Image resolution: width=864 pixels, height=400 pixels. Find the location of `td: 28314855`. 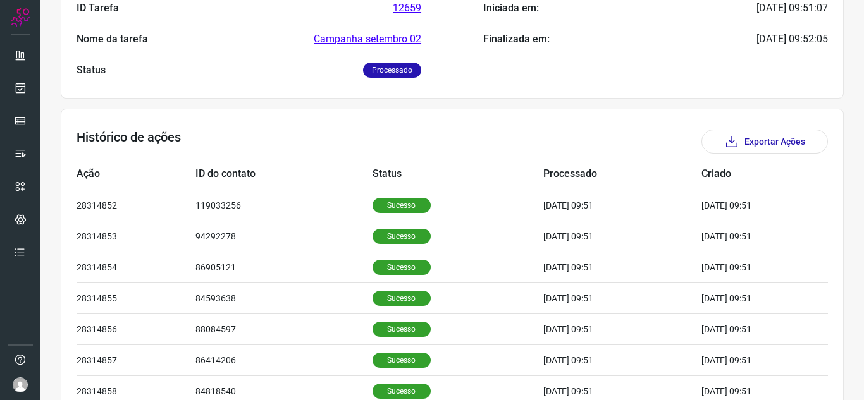

td: 28314855 is located at coordinates (136, 298).